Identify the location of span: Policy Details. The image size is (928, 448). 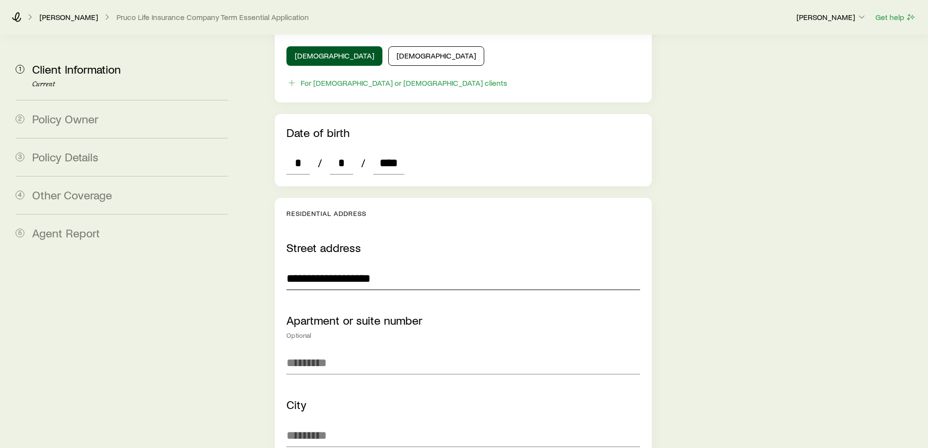
(65, 156).